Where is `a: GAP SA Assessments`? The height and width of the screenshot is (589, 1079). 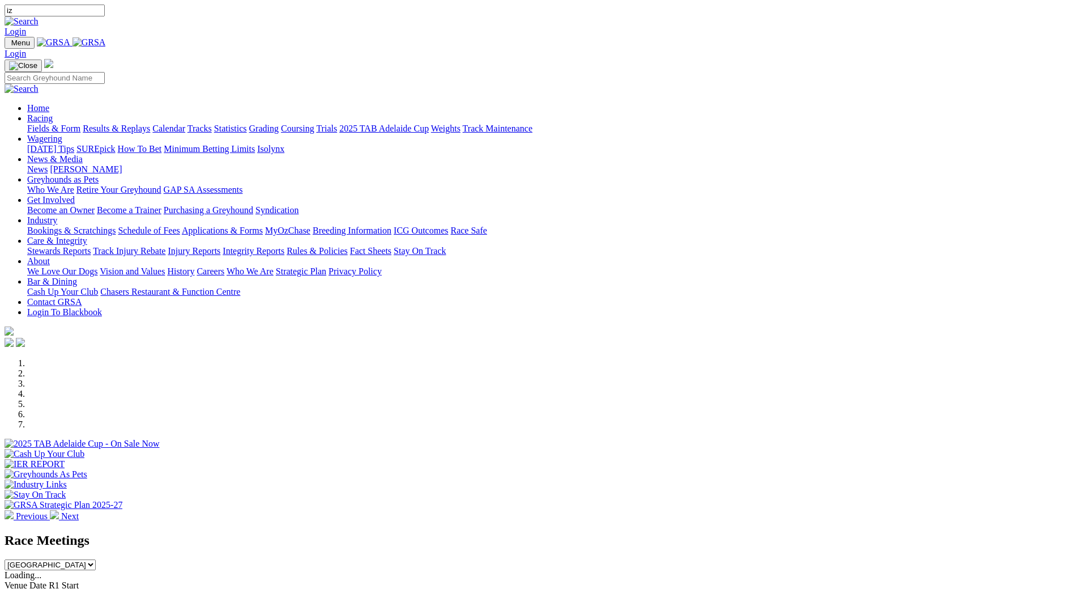 a: GAP SA Assessments is located at coordinates (203, 189).